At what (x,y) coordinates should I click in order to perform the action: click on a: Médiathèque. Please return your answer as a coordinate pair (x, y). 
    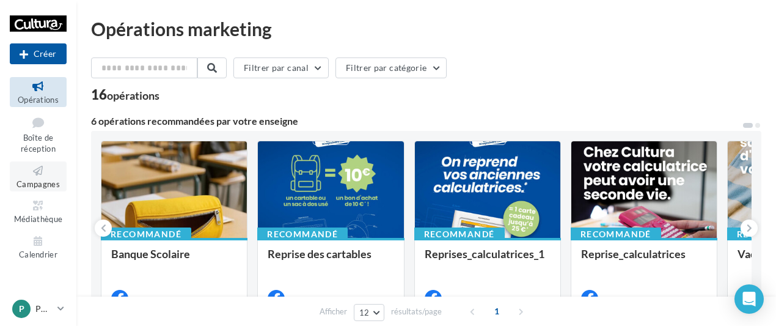
    Looking at the image, I should click on (38, 211).